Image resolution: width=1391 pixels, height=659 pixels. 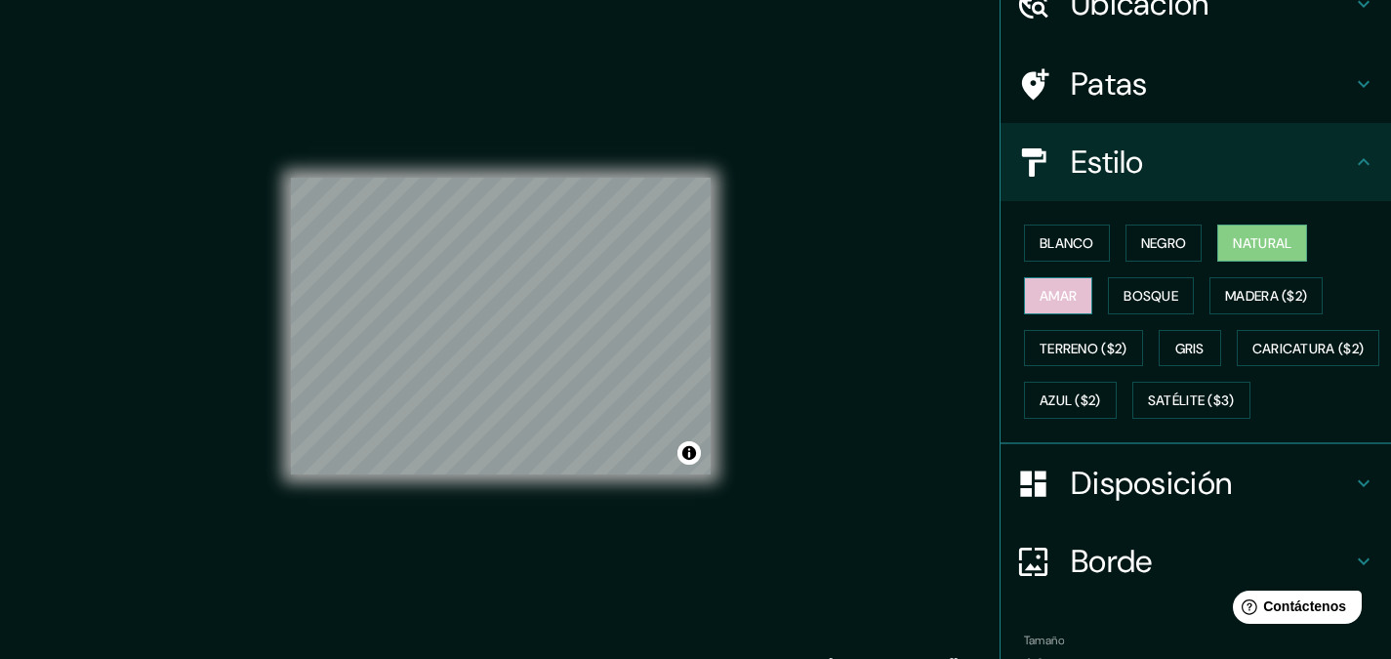 I want to click on button: Terreno ($2), so click(x=1084, y=349).